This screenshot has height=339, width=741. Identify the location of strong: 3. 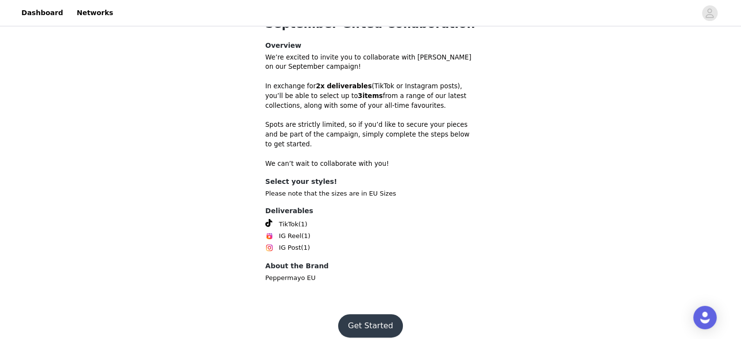
(360, 95).